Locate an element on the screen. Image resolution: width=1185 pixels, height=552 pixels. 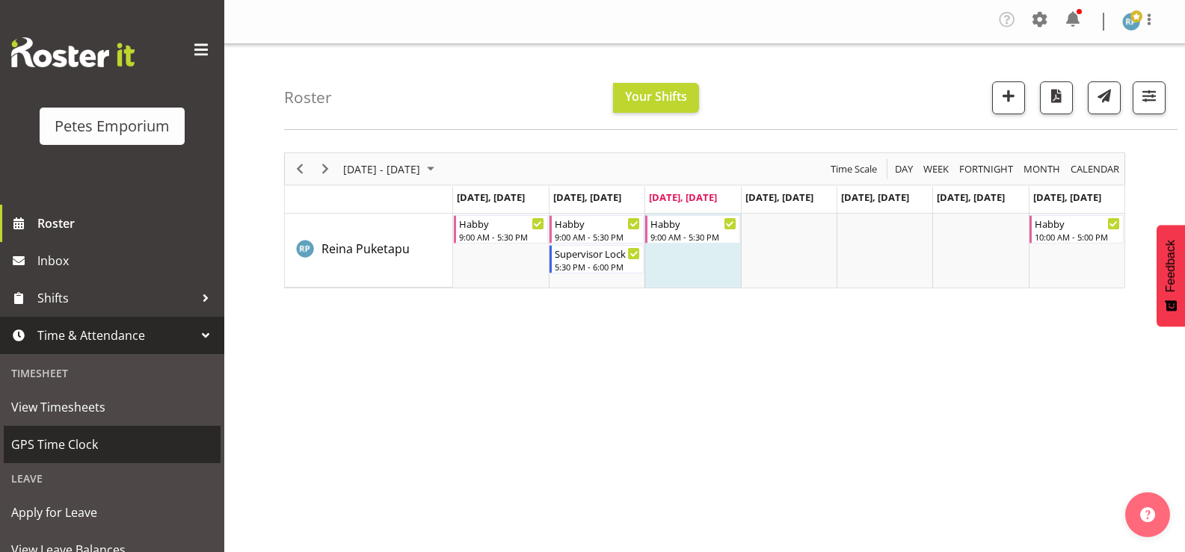
button: Feedback - Show survey is located at coordinates (1171, 276).